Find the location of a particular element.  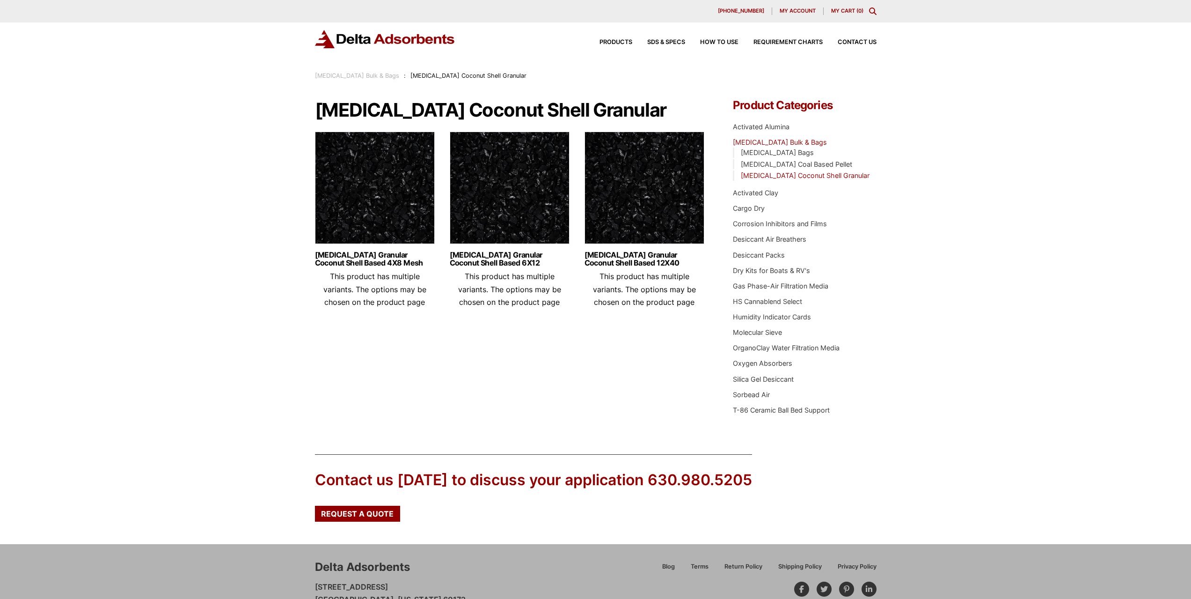

div: Toggle Modal Content is located at coordinates (873, 11).